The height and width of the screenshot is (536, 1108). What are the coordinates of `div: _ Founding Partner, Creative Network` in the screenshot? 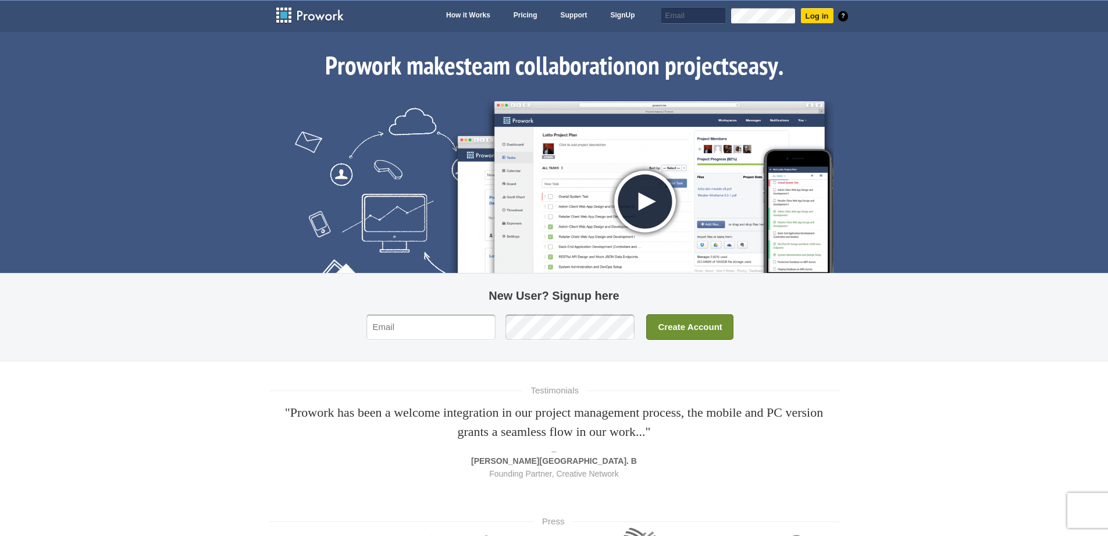 It's located at (554, 463).